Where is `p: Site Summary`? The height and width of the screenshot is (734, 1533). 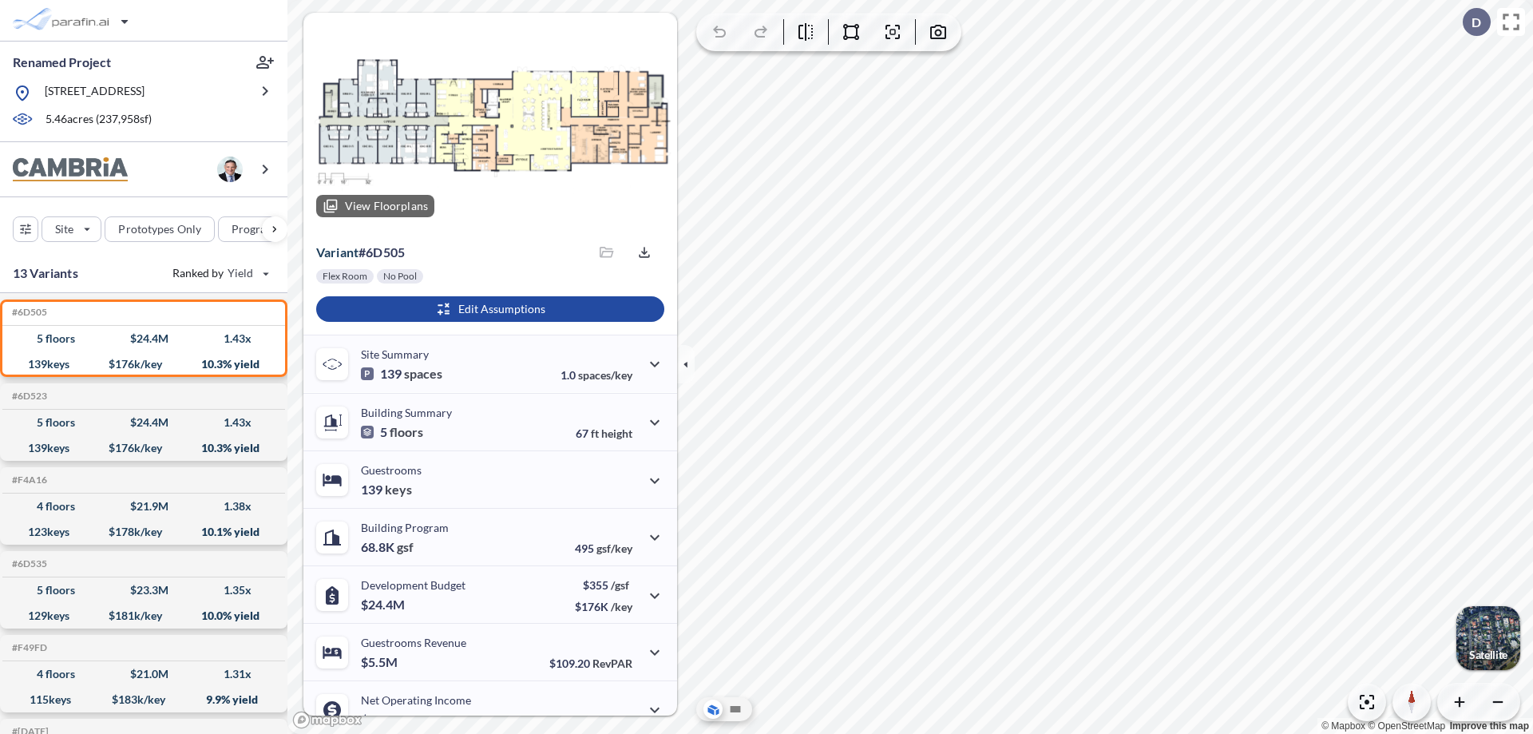 p: Site Summary is located at coordinates (394, 354).